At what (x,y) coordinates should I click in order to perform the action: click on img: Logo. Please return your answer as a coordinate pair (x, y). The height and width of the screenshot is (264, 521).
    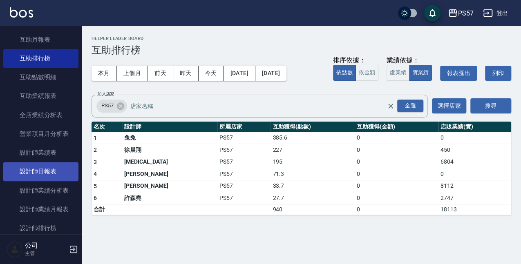
    Looking at the image, I should click on (21, 12).